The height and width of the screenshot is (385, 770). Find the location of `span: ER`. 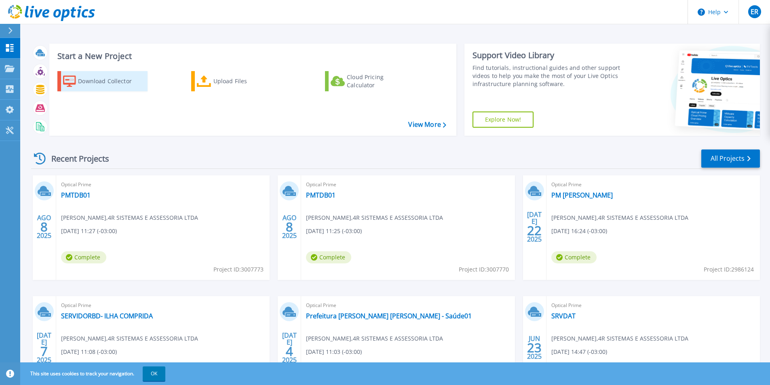

span: ER is located at coordinates (754, 12).